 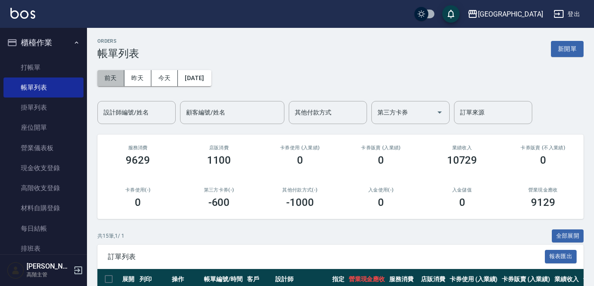 I want to click on a: 新開單, so click(x=567, y=48).